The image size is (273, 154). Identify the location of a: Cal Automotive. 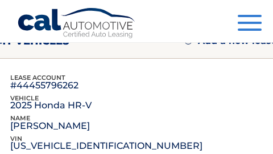
(77, 24).